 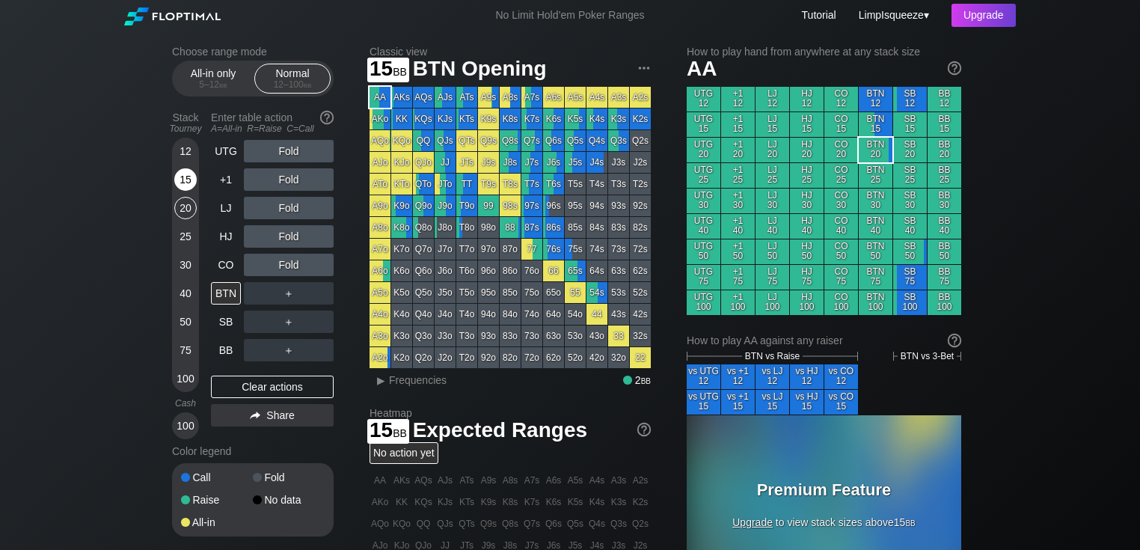 What do you see at coordinates (488, 271) in the screenshot?
I see `div: 96o` at bounding box center [488, 271].